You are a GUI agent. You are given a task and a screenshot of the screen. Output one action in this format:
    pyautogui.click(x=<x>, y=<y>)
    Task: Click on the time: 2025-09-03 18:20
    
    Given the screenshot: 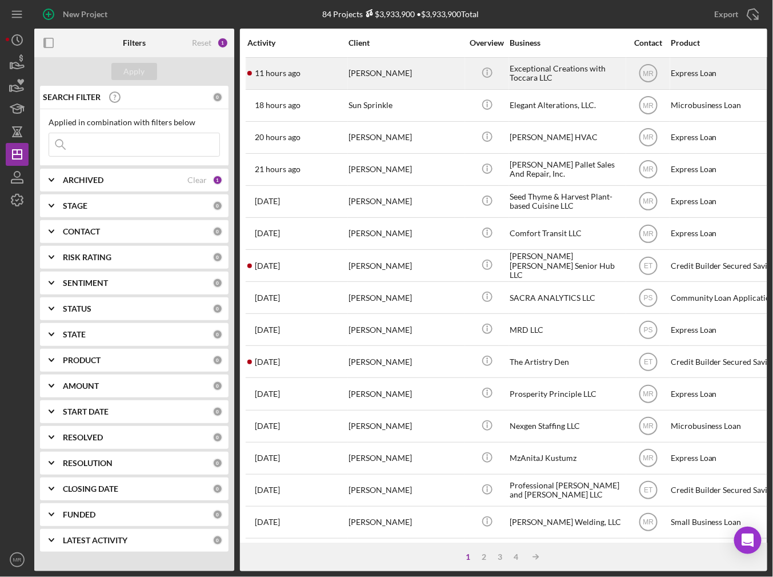 What is the action you would take?
    pyautogui.click(x=278, y=137)
    